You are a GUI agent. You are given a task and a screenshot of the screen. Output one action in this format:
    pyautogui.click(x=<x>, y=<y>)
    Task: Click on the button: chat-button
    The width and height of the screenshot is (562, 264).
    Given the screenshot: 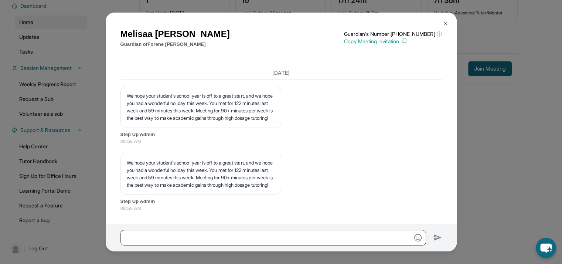 What is the action you would take?
    pyautogui.click(x=546, y=248)
    